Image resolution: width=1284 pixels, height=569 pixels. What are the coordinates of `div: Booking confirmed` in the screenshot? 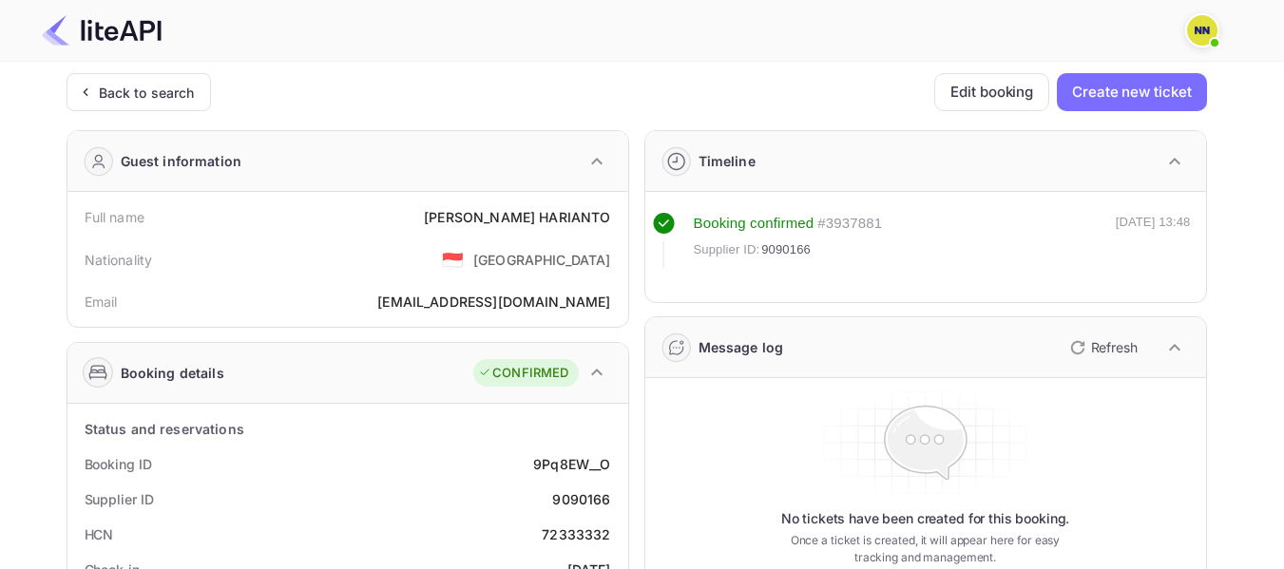 It's located at (754, 223).